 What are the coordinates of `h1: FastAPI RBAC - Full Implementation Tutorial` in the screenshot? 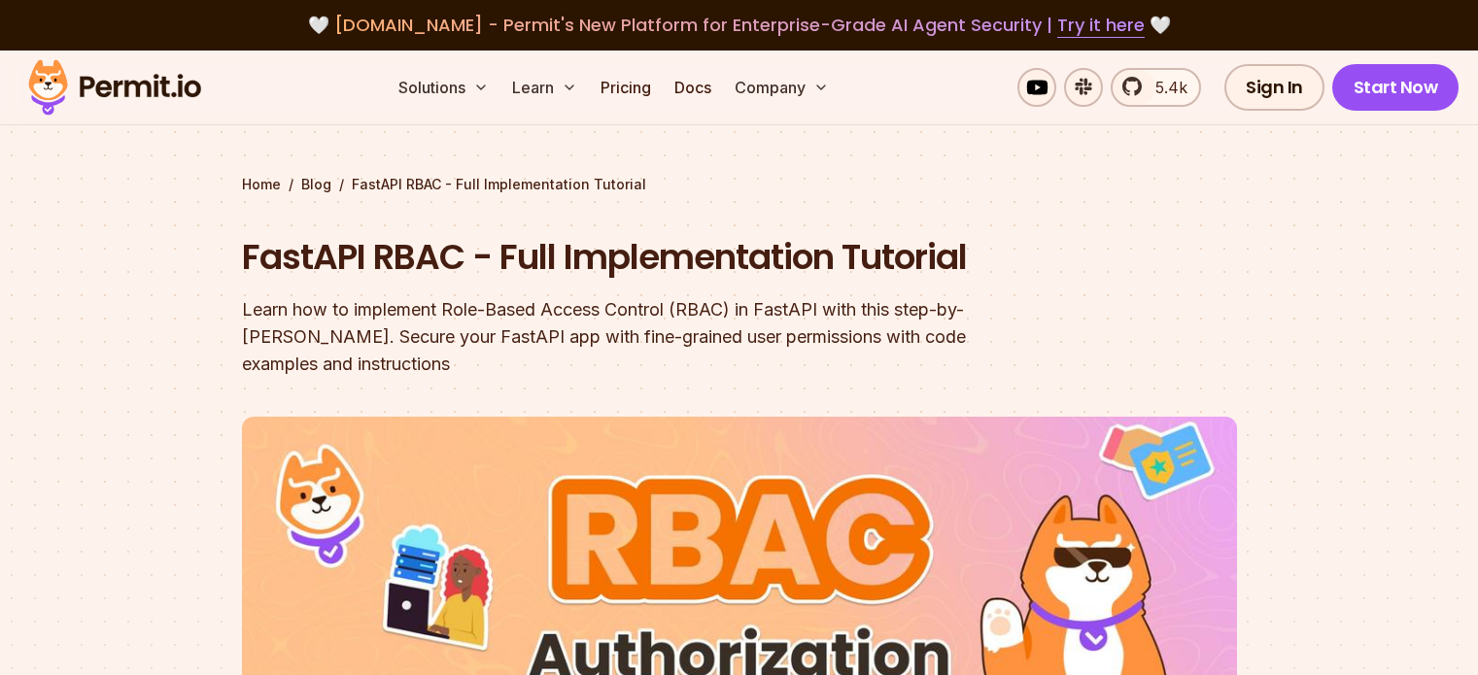 It's located at (615, 257).